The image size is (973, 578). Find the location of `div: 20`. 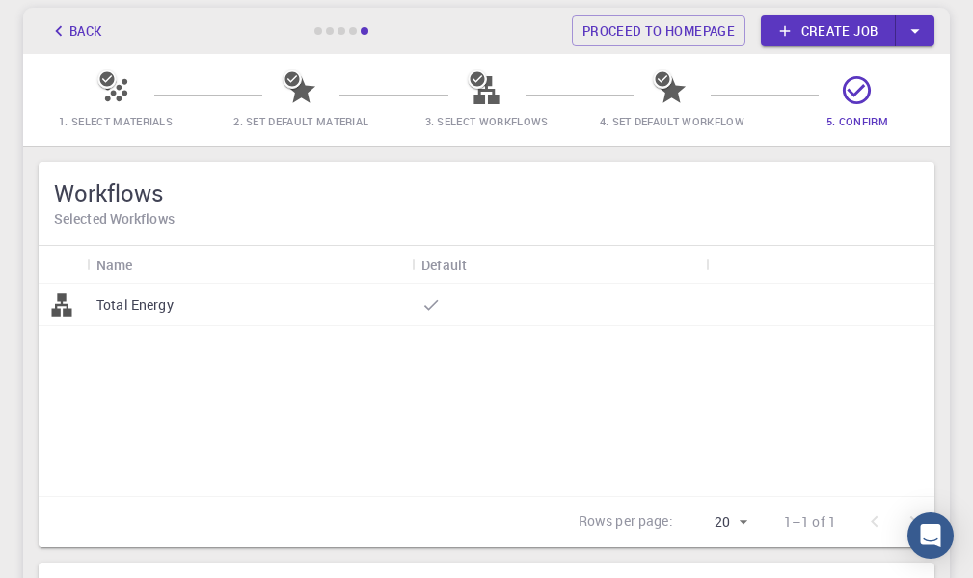

div: 20 is located at coordinates (717, 522).